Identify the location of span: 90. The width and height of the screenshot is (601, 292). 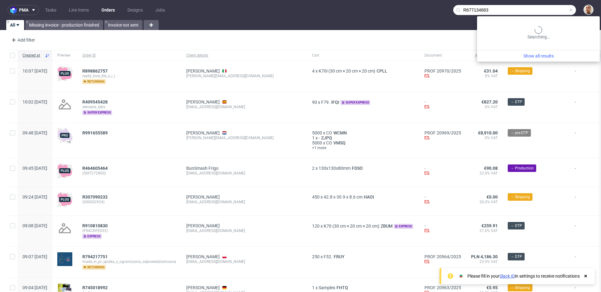
(315, 102).